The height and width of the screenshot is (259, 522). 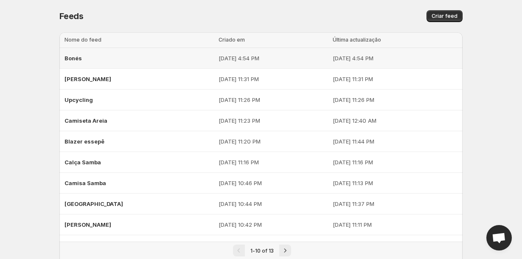 I want to click on div: Open chat, so click(x=499, y=238).